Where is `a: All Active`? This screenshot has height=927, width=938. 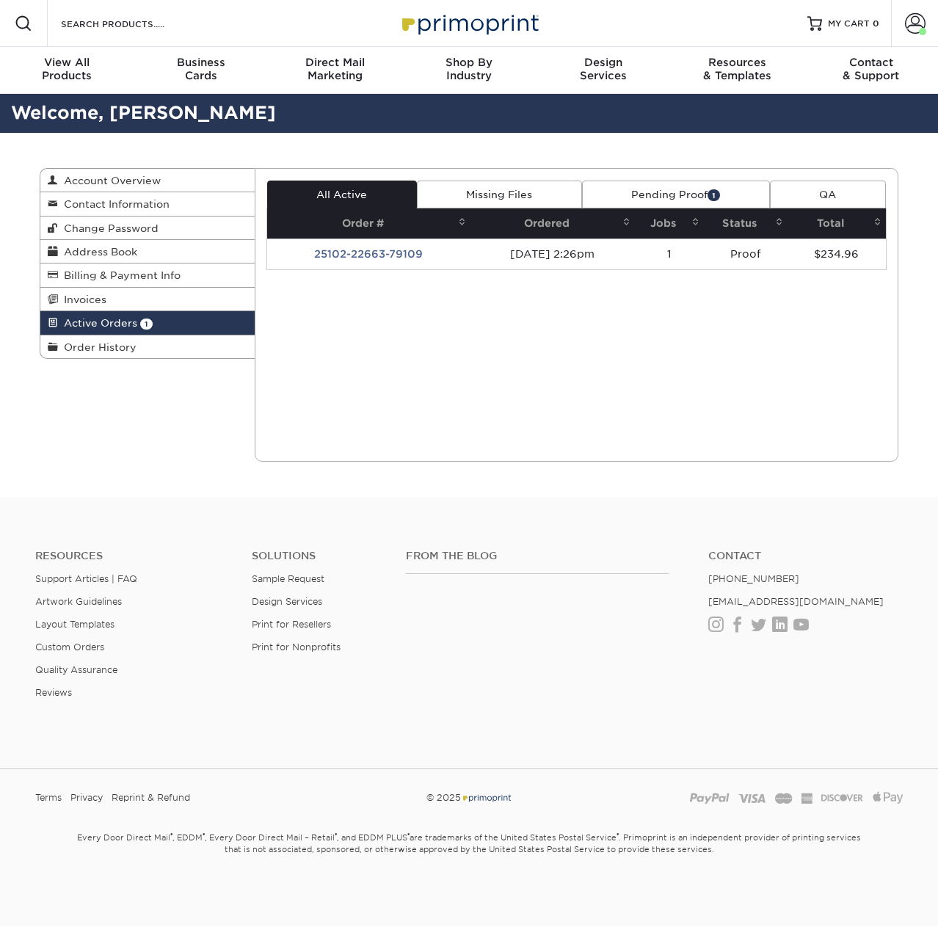
a: All Active is located at coordinates (342, 194).